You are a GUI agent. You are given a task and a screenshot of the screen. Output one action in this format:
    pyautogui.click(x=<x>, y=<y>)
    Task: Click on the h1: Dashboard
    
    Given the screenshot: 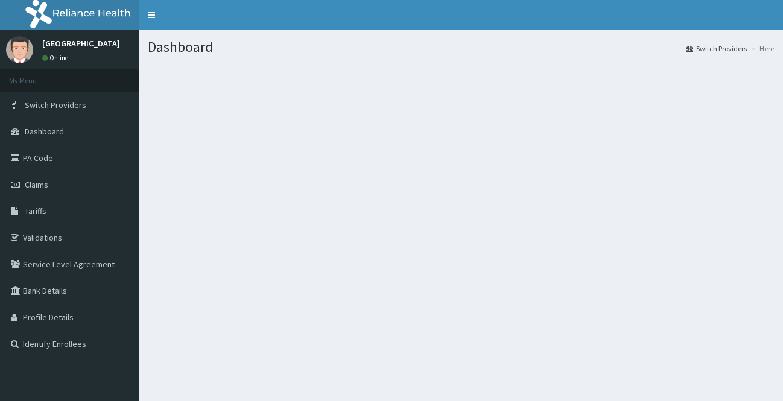 What is the action you would take?
    pyautogui.click(x=461, y=47)
    